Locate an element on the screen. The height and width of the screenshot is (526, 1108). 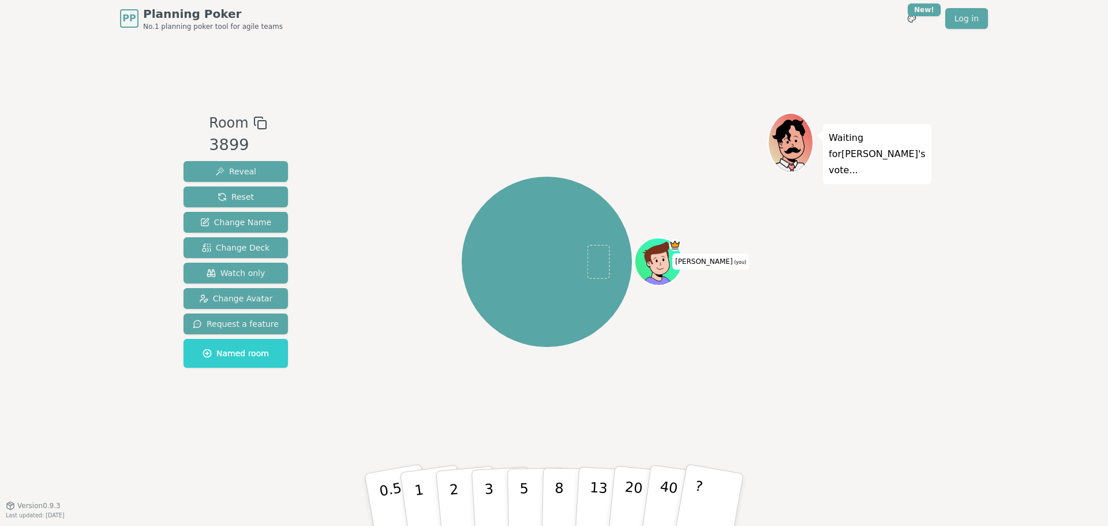
span: Change Avatar is located at coordinates (236, 298).